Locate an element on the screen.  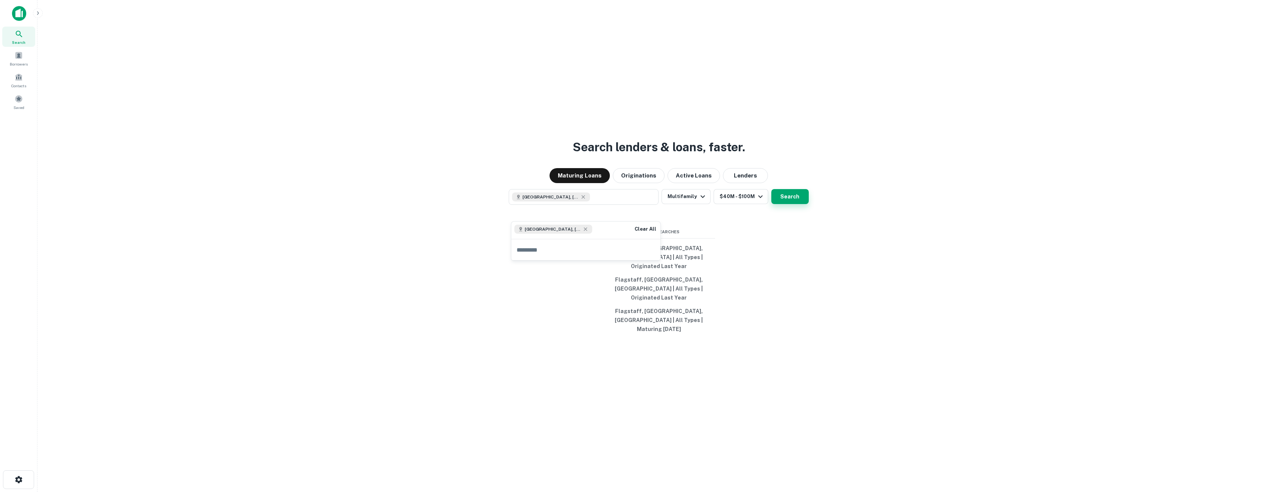
a: Borrowers is located at coordinates (19, 58).